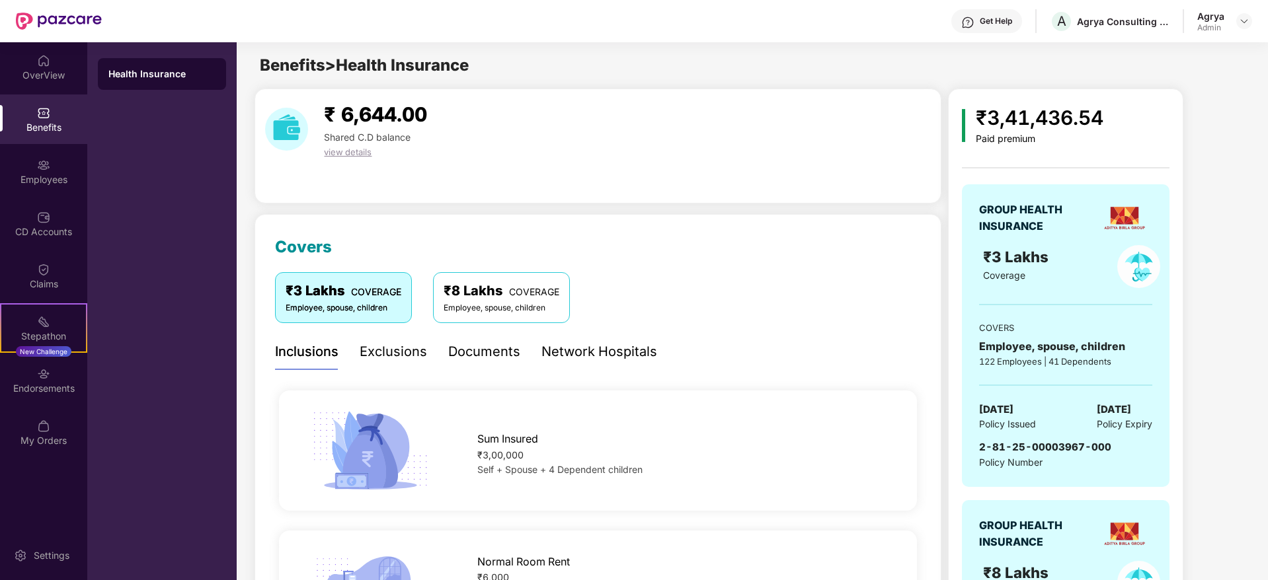 This screenshot has height=580, width=1268. Describe the element at coordinates (44, 322) in the screenshot. I see `img: svg+xml;base64,PHN2ZyB4bWxucz0iaHR0cDovL3d3dy53My5vcmcvMjAwMC9zdmciIHdpZHRoPSIyMSIgaGVpZ2h0PSIyMC...` at that location.